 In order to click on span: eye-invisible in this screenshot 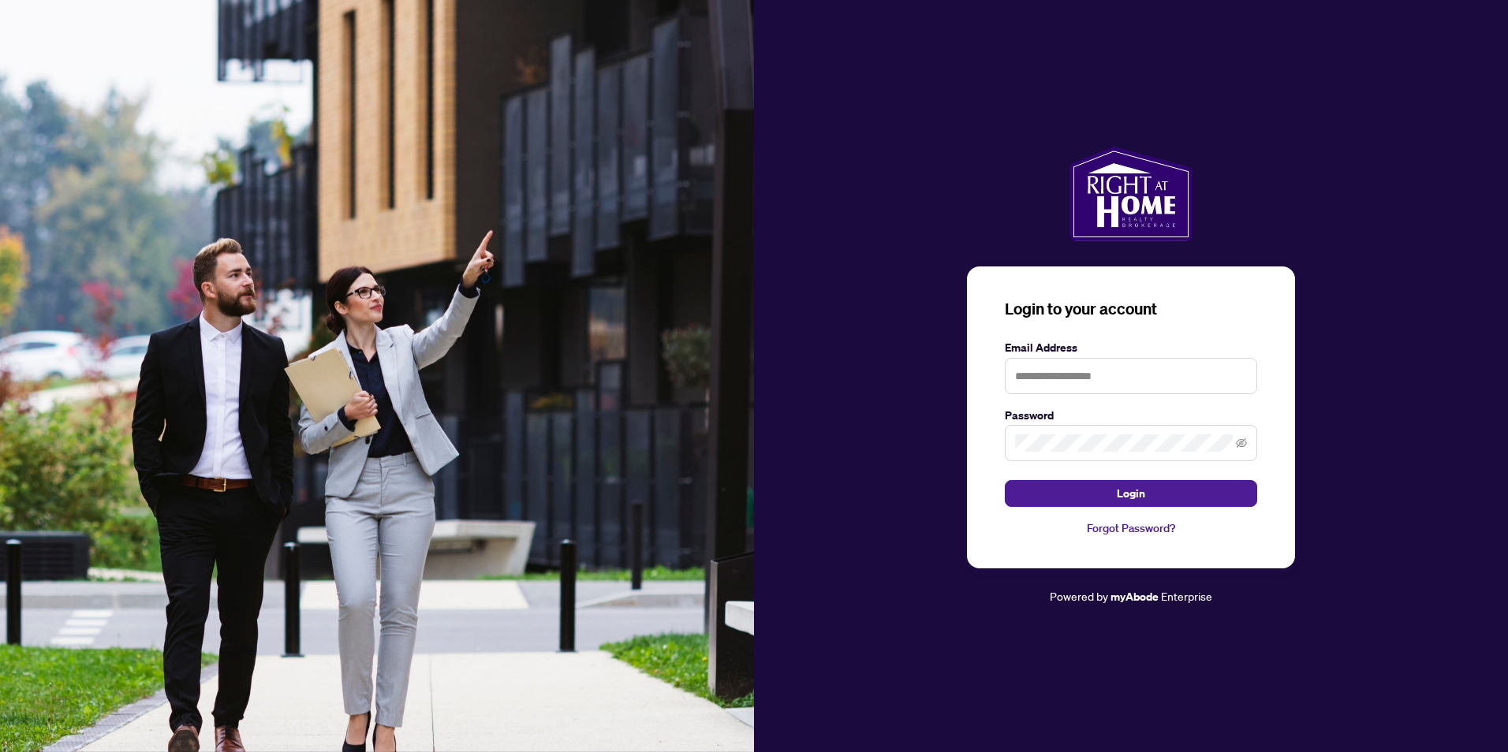, I will do `click(1241, 443)`.